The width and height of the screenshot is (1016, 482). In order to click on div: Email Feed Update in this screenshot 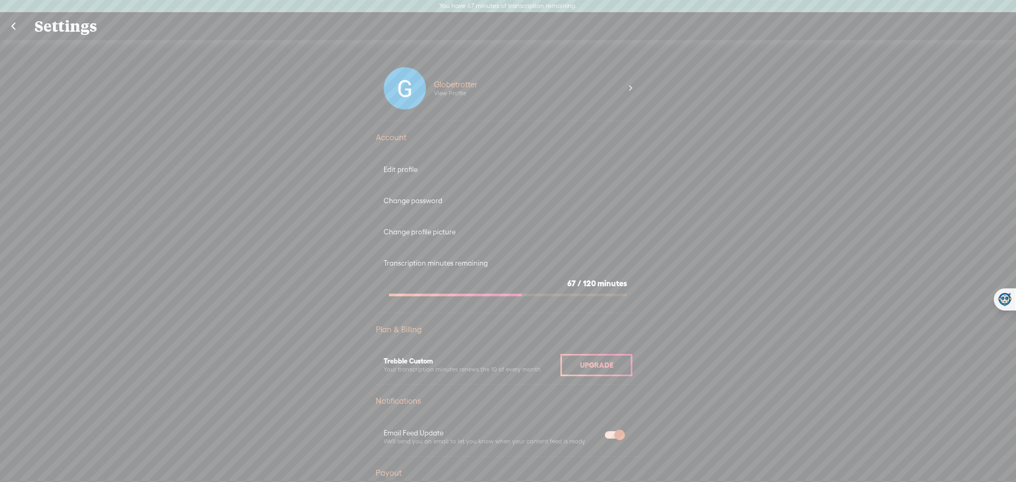, I will do `click(490, 433)`.